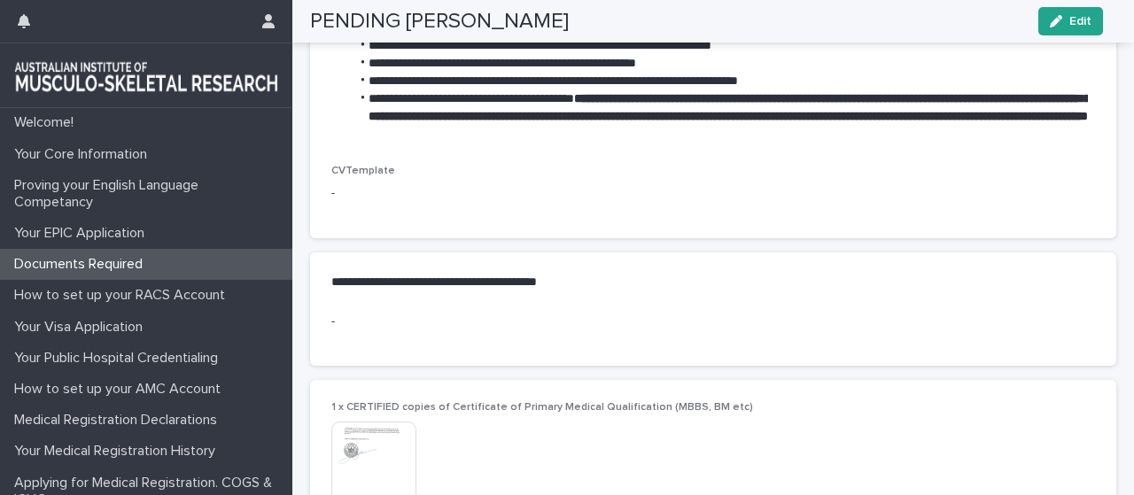  Describe the element at coordinates (150, 194) in the screenshot. I see `p: Proving your English Language Competancy` at that location.